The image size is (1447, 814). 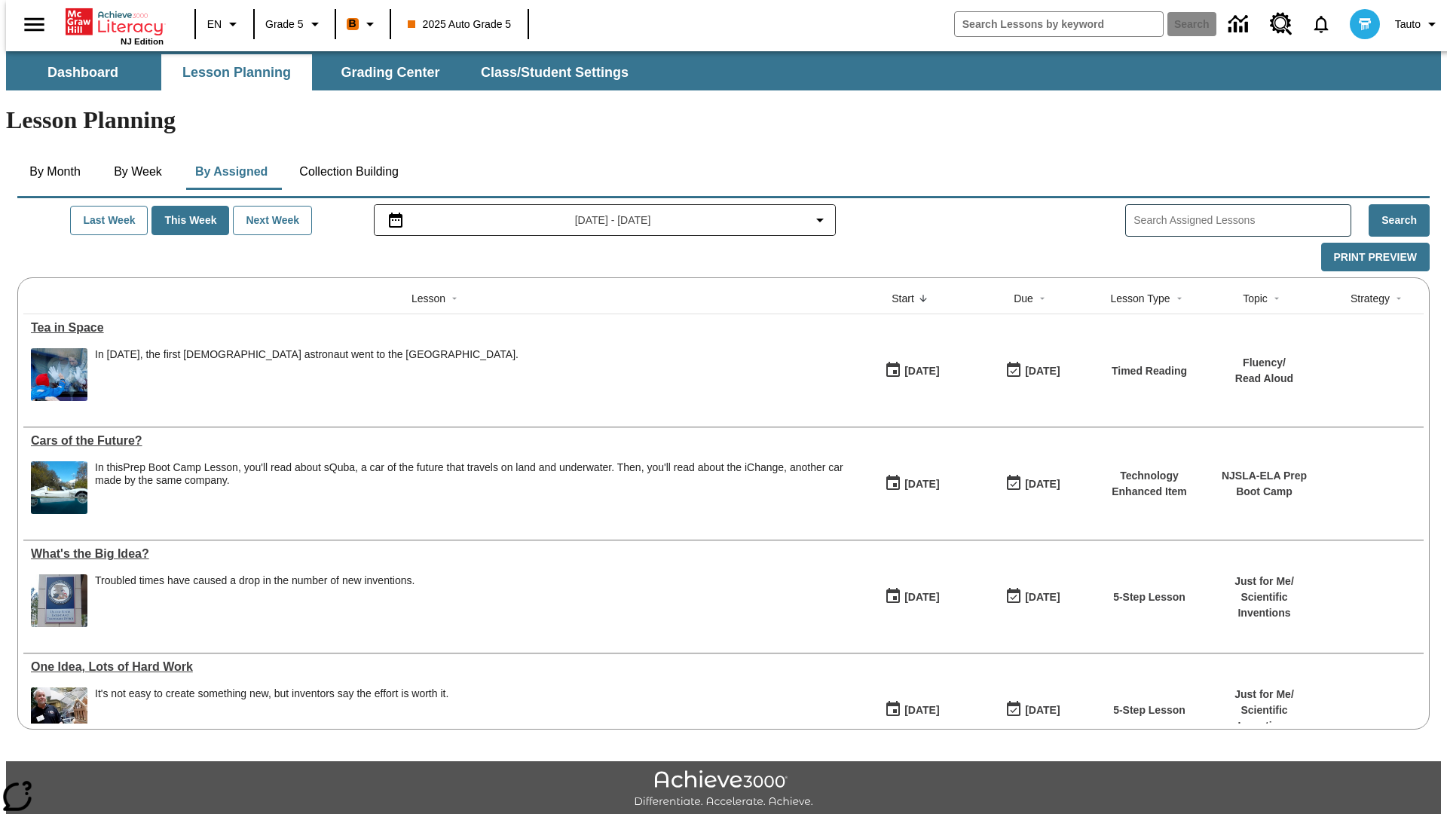 What do you see at coordinates (820, 220) in the screenshot?
I see `svg: Collapse Date Range Filter` at bounding box center [820, 220].